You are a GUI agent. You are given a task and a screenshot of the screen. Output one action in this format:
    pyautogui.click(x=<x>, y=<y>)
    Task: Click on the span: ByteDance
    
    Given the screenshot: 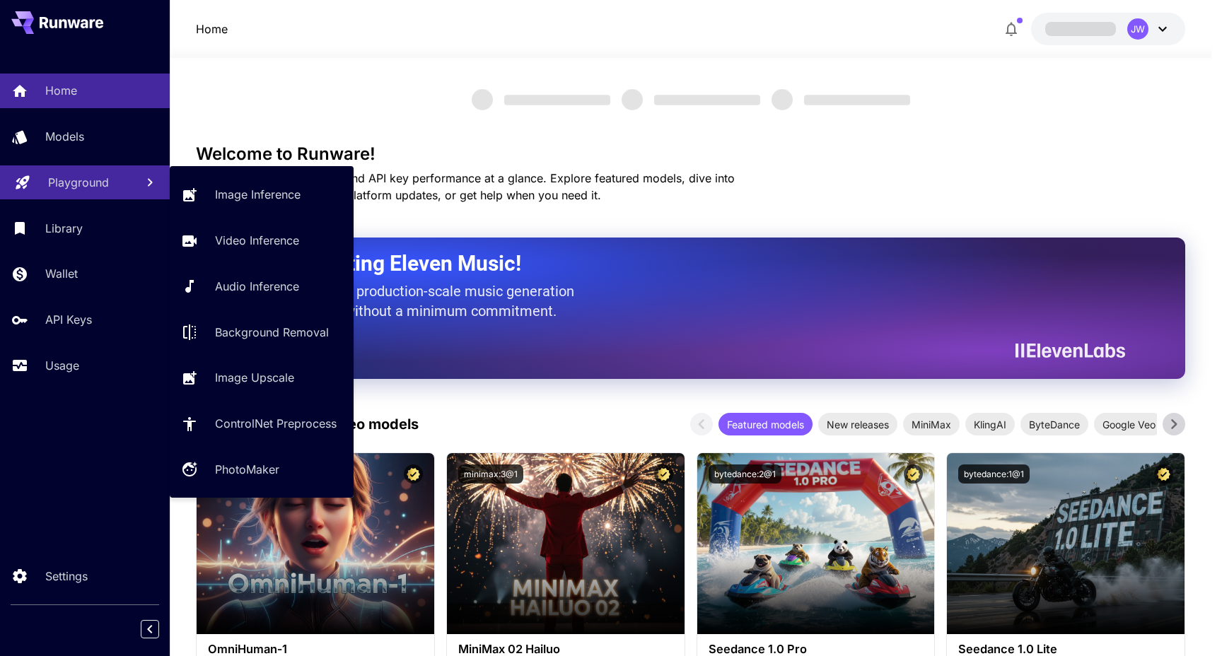 What is the action you would take?
    pyautogui.click(x=1054, y=424)
    